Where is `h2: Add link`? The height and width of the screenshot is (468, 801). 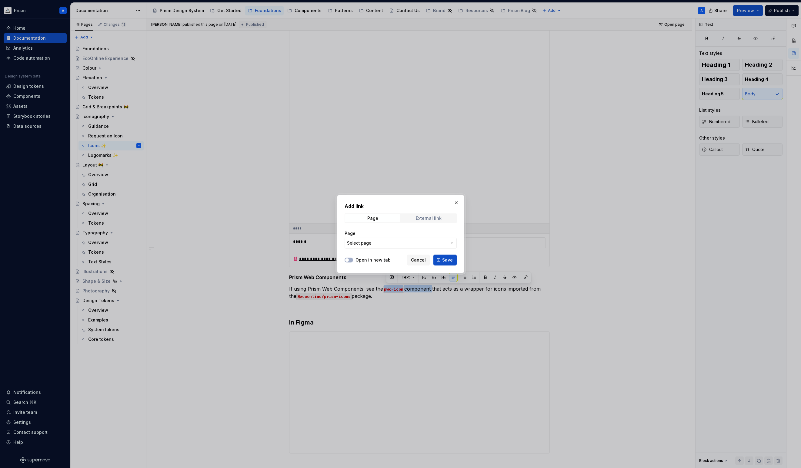
h2: Add link is located at coordinates (400, 206).